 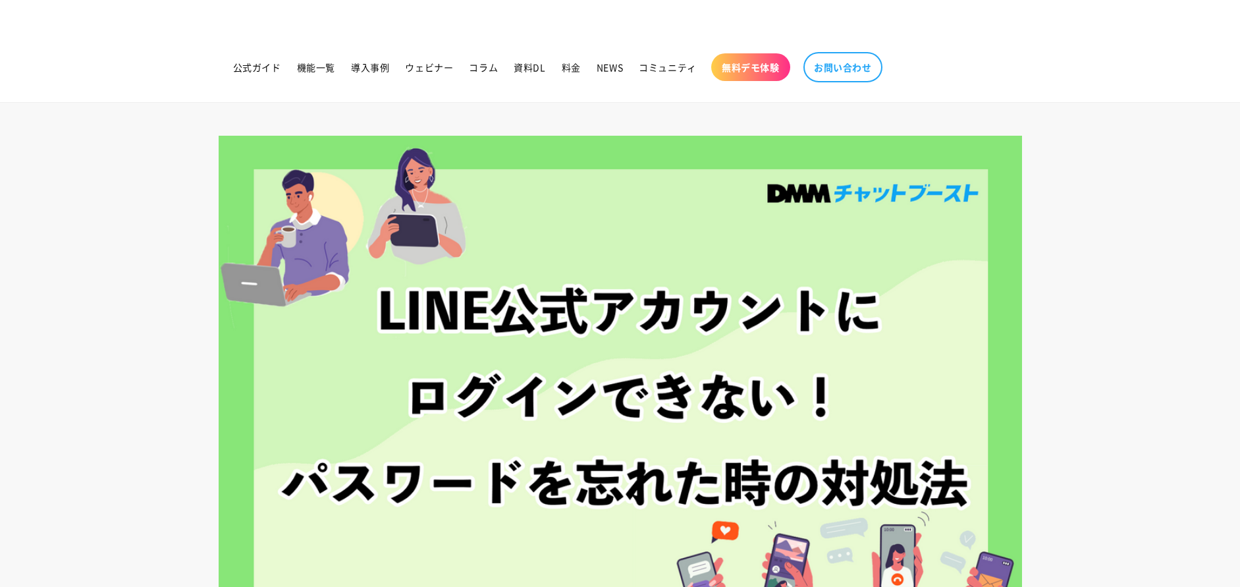 What do you see at coordinates (571, 67) in the screenshot?
I see `a: 料金` at bounding box center [571, 67].